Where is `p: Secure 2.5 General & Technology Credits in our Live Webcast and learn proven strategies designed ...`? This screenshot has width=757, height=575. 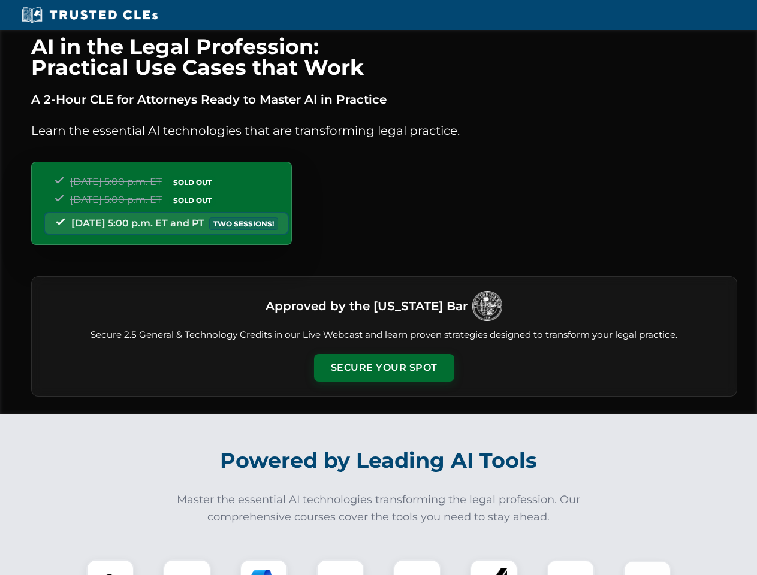 p: Secure 2.5 General & Technology Credits in our Live Webcast and learn proven strategies designed ... is located at coordinates (384, 335).